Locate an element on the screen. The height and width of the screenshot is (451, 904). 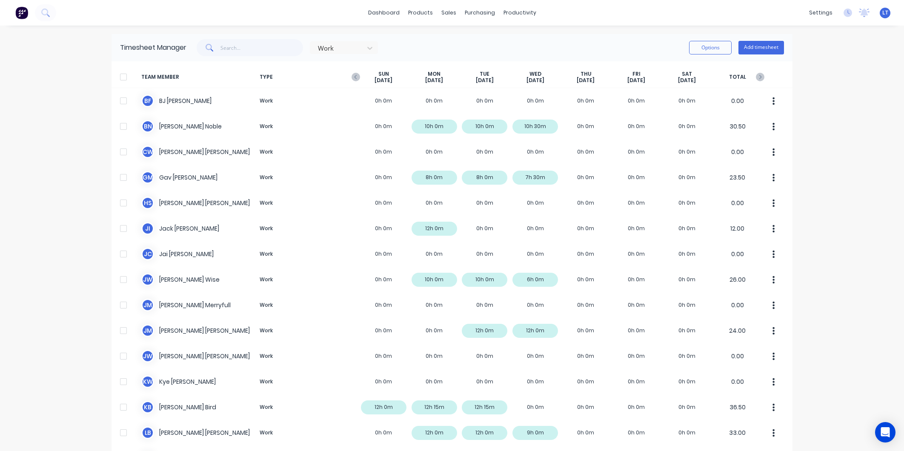
span: WED is located at coordinates (535, 74).